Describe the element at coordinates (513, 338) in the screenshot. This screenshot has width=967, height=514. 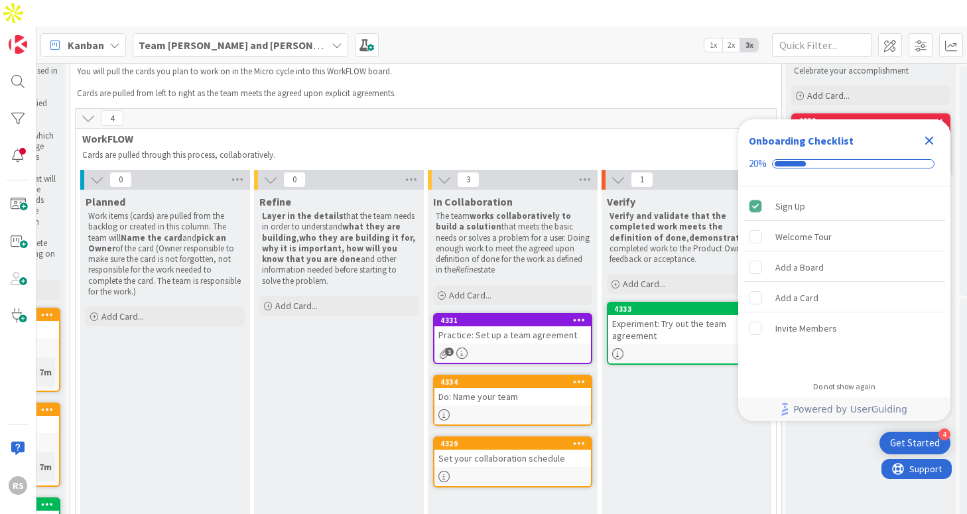
I see `a: 4331Practice: Set up a team agreement` at that location.